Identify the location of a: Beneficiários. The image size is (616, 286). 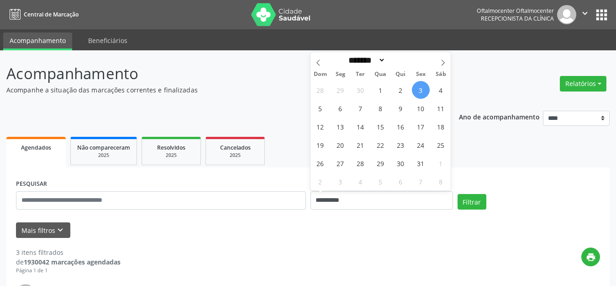
(108, 40).